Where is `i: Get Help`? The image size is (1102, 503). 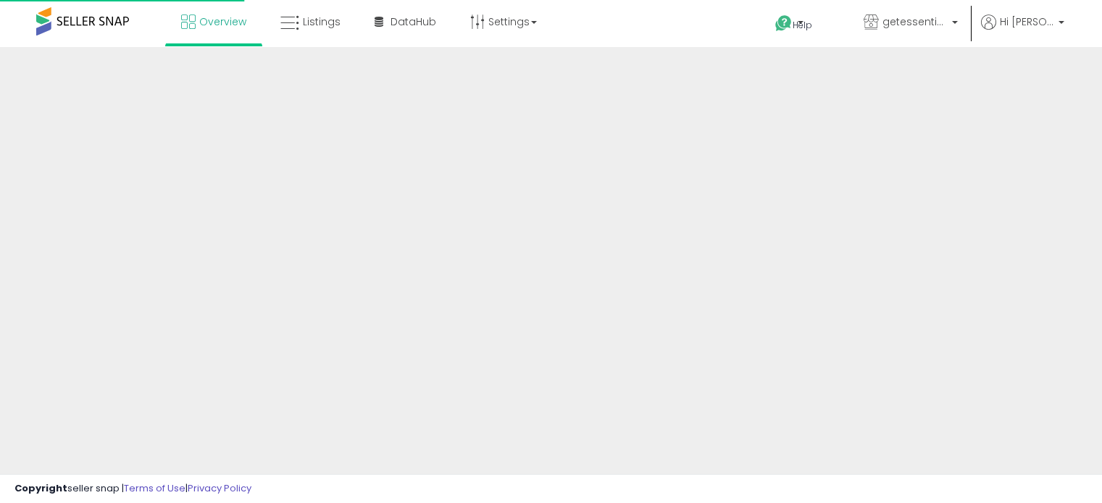
i: Get Help is located at coordinates (783, 23).